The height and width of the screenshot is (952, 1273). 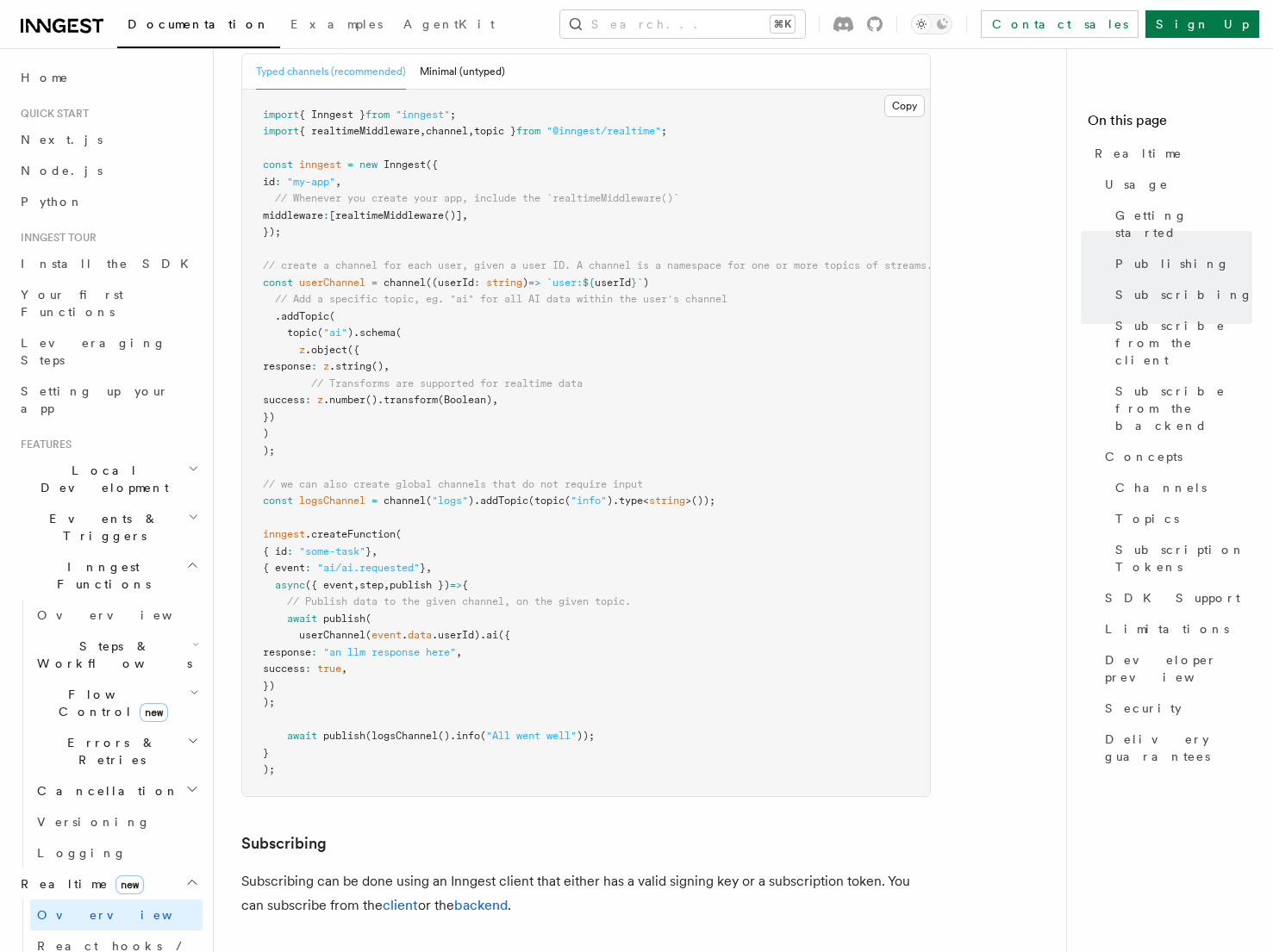 What do you see at coordinates (627, 501) in the screenshot?
I see `span: .type` at bounding box center [627, 501].